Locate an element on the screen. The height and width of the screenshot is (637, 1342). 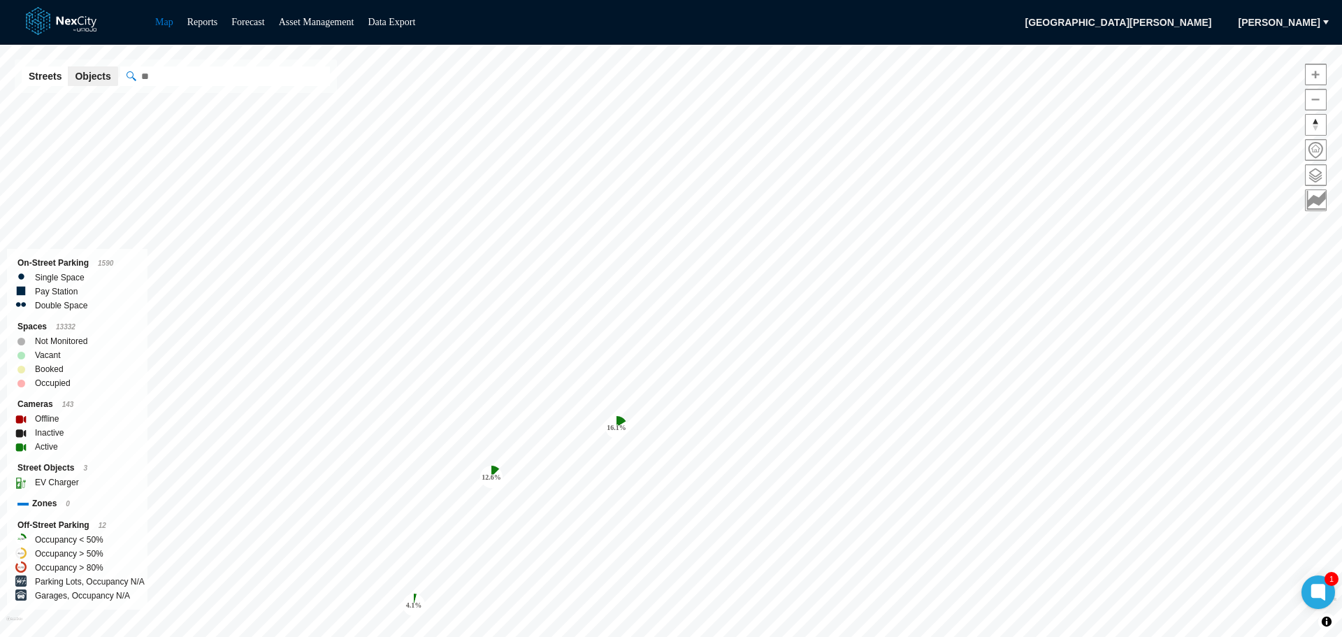
span: 0 is located at coordinates (68, 503).